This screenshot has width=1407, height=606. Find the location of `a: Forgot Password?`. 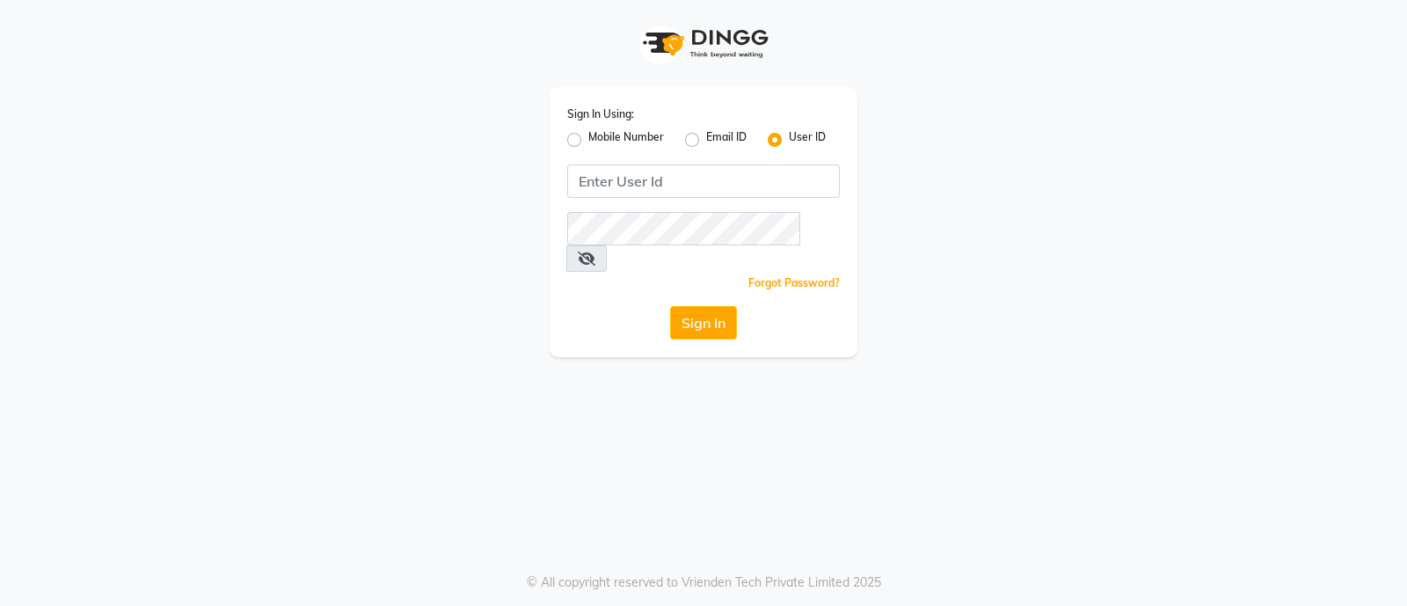

a: Forgot Password? is located at coordinates (794, 282).